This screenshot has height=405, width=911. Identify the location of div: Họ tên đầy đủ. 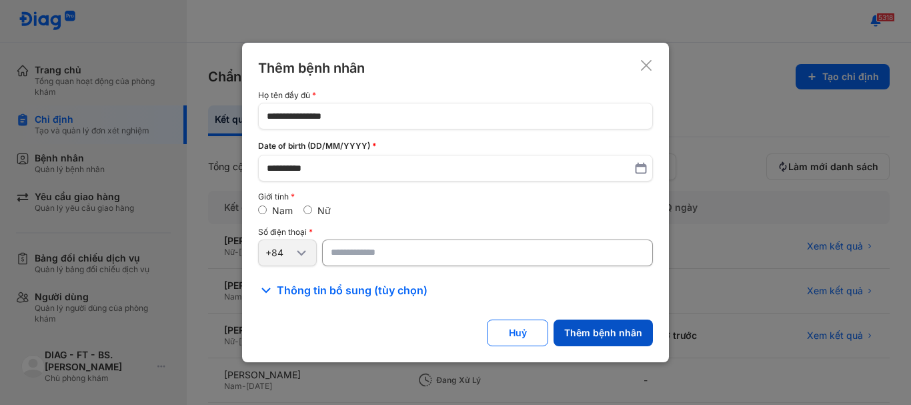
(456, 95).